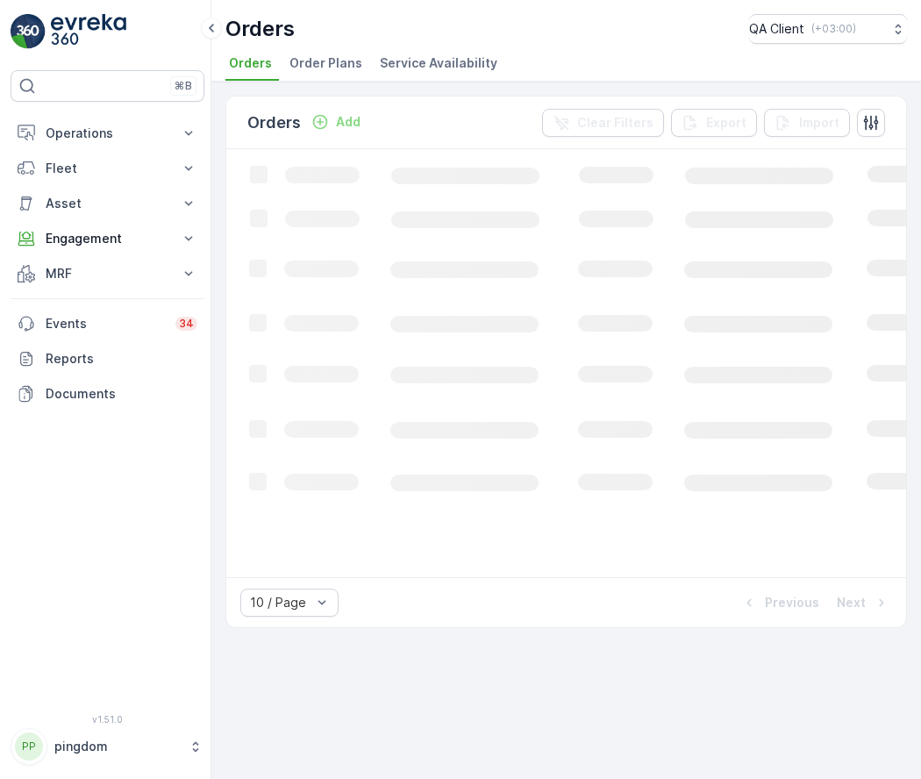  Describe the element at coordinates (107, 274) in the screenshot. I see `p: MRF` at that location.